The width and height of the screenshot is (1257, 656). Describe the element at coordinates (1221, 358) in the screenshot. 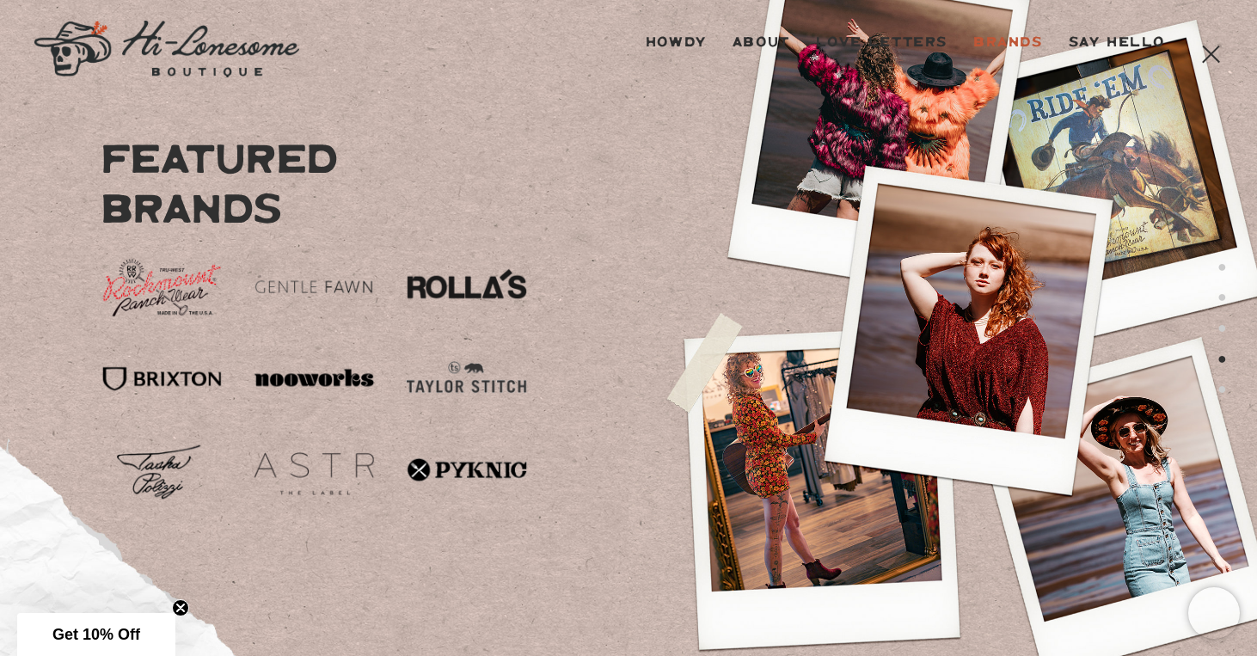

I see `button: 4` at that location.